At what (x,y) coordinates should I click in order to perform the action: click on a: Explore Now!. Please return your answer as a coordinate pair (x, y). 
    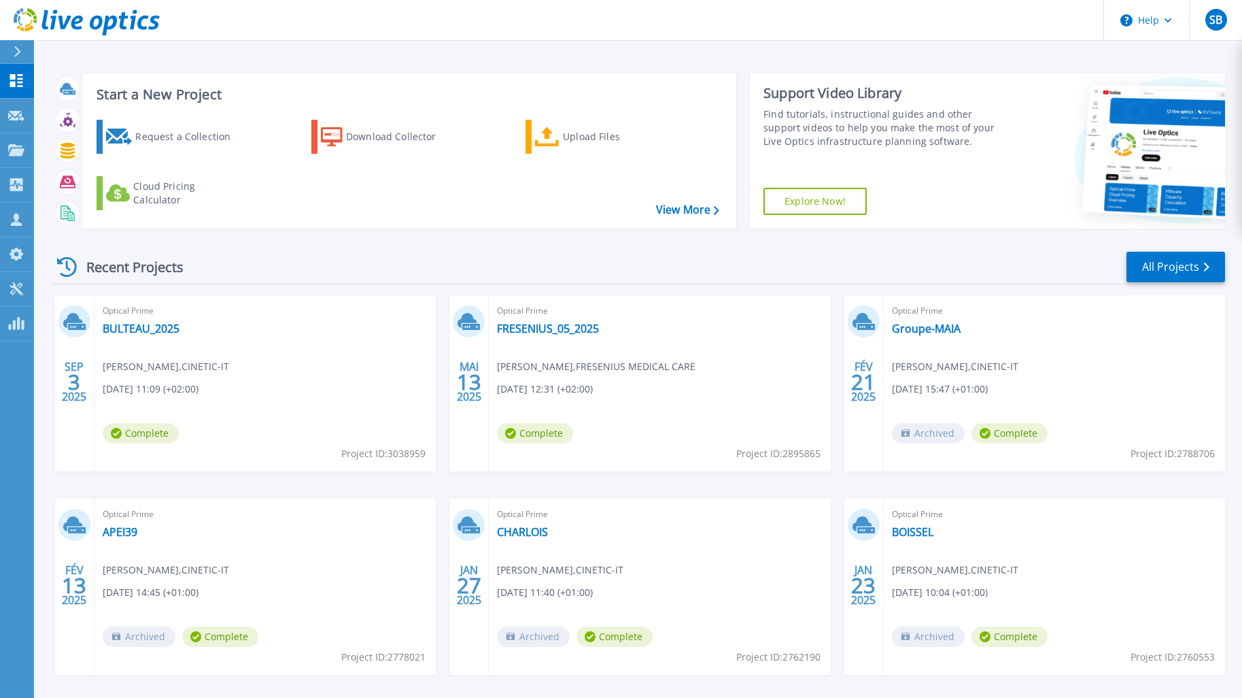
    Looking at the image, I should click on (815, 201).